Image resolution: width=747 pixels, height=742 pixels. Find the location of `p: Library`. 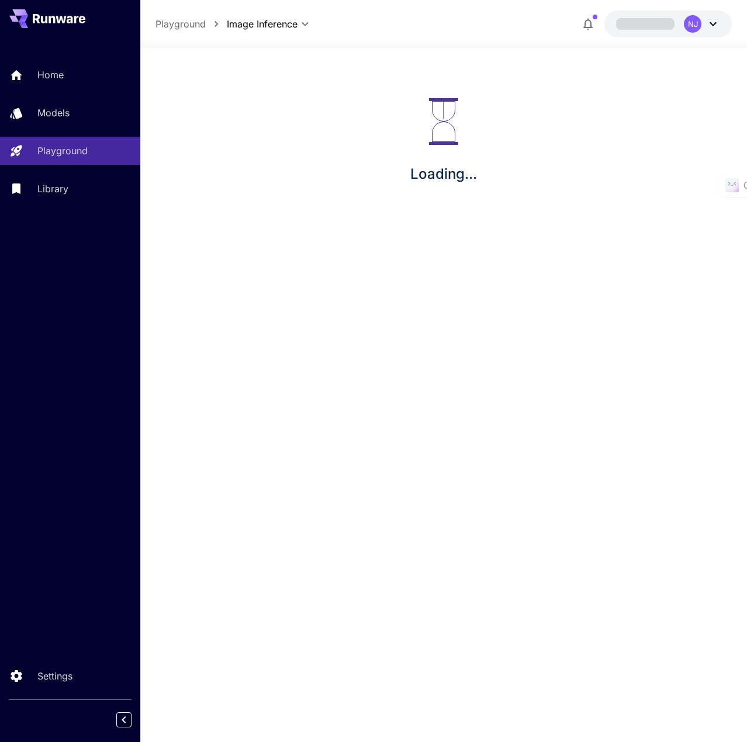

p: Library is located at coordinates (53, 189).